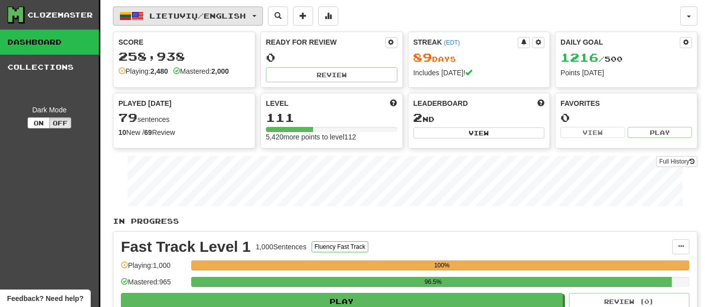  What do you see at coordinates (39, 123) in the screenshot?
I see `button: On` at bounding box center [39, 123].